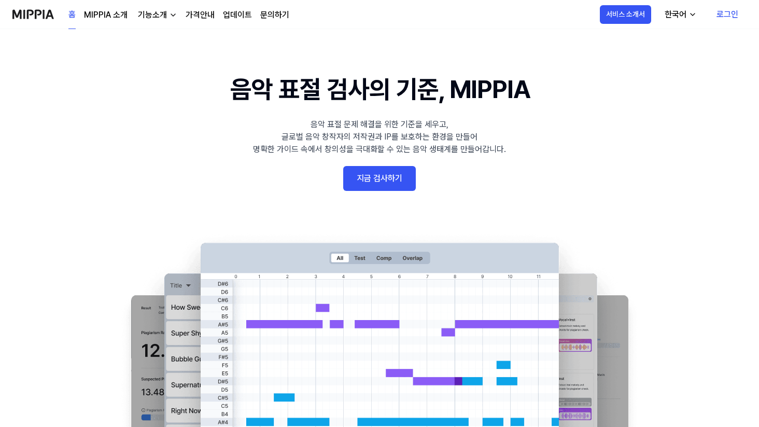  Describe the element at coordinates (152, 15) in the screenshot. I see `div: 기능소개` at that location.